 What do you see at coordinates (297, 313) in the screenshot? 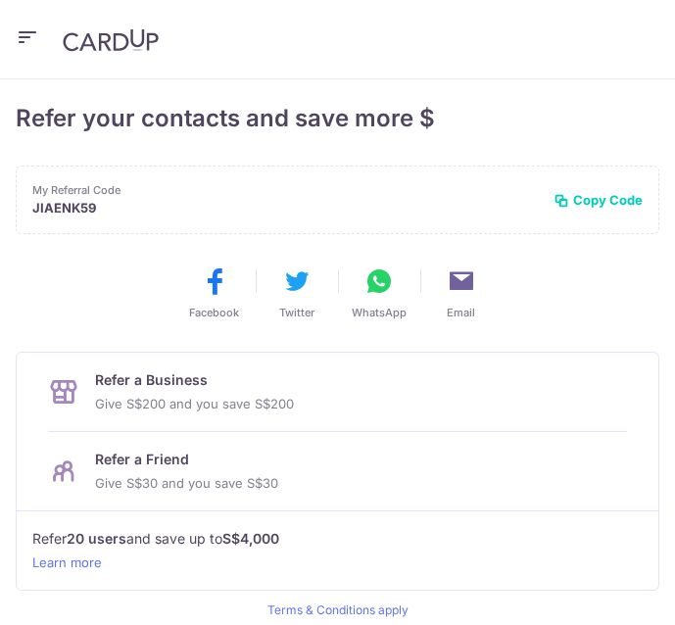
I see `span: Twitter` at bounding box center [297, 313].